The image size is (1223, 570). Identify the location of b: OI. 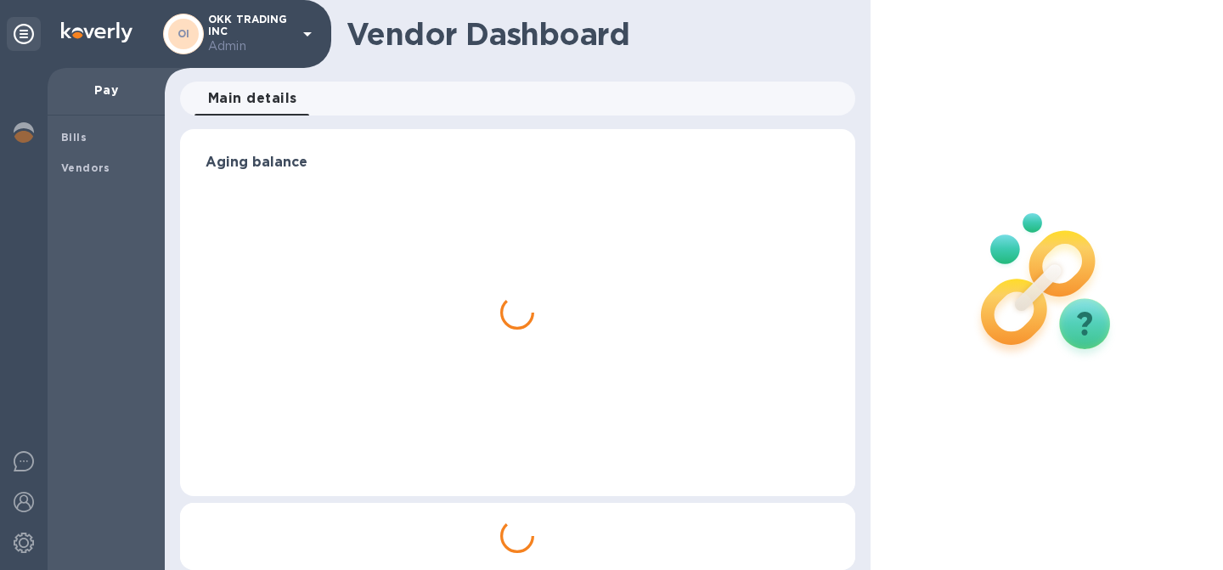
(184, 33).